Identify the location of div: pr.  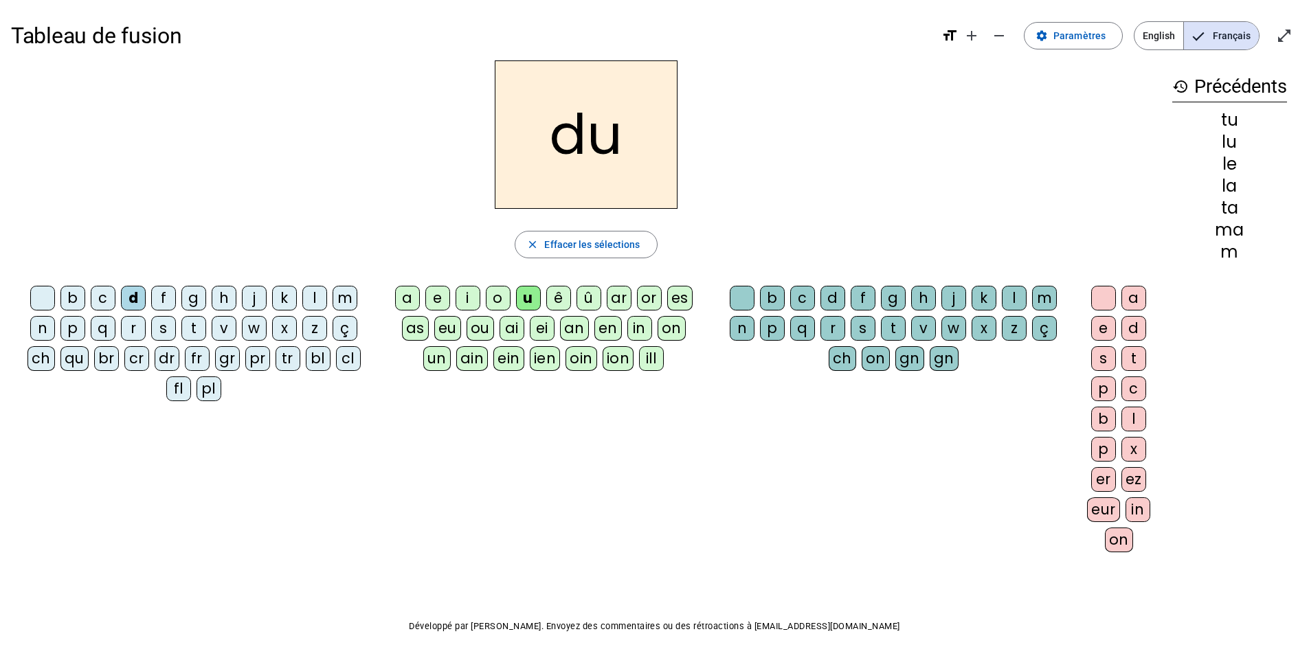
(258, 359).